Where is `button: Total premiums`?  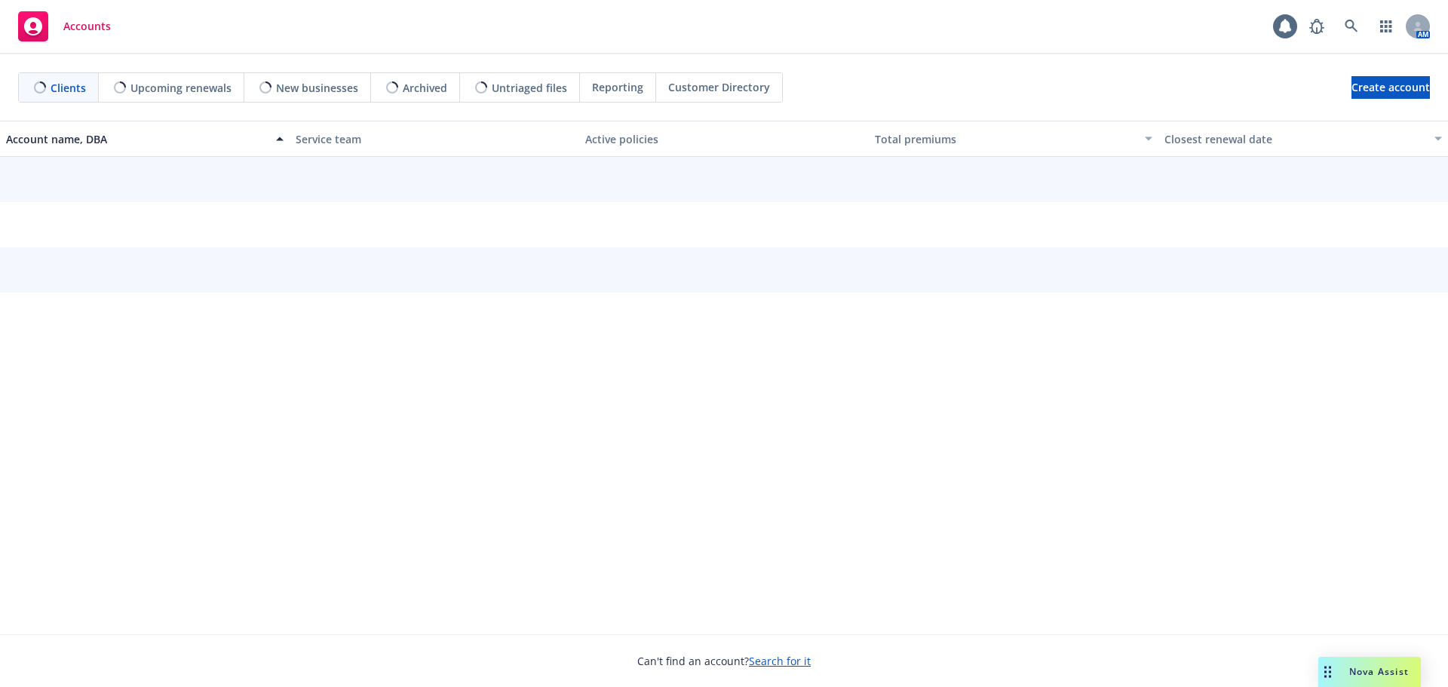 button: Total premiums is located at coordinates (1014, 139).